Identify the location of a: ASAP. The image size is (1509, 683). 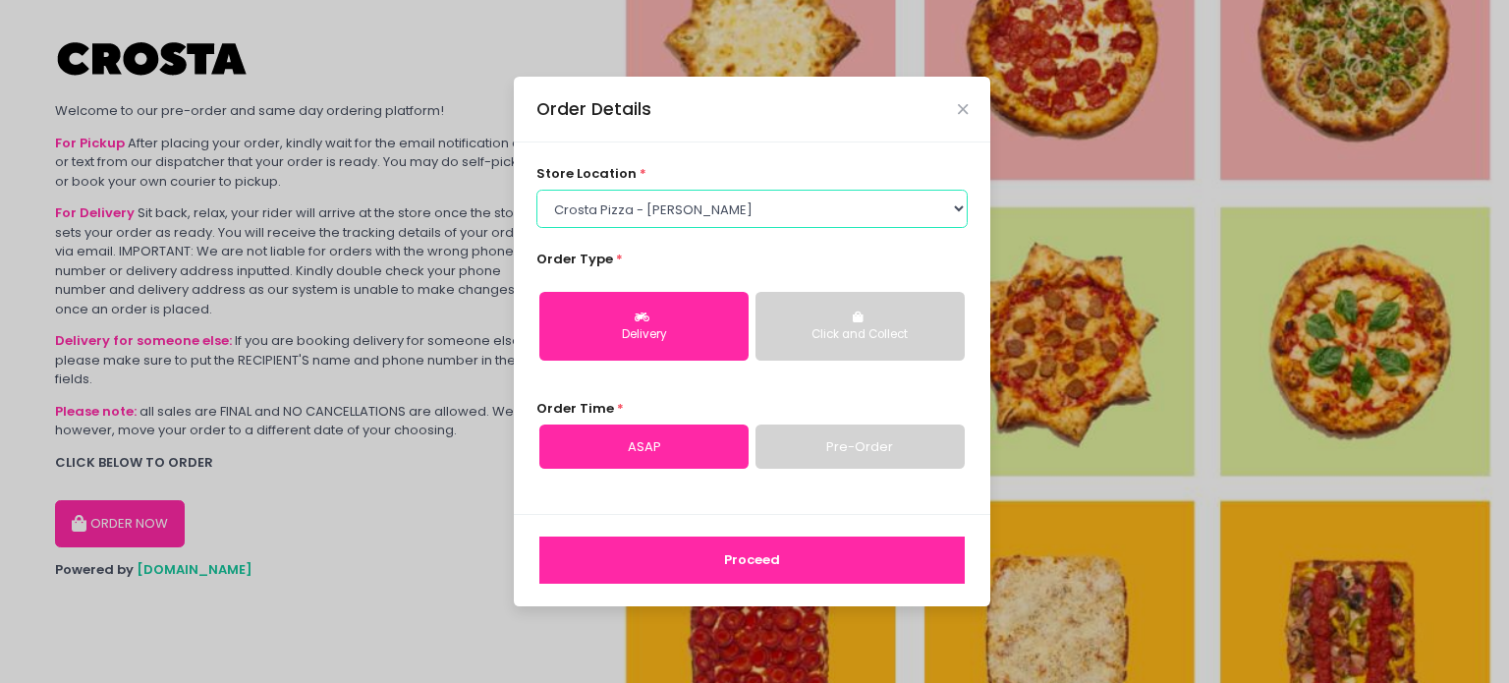
(644, 447).